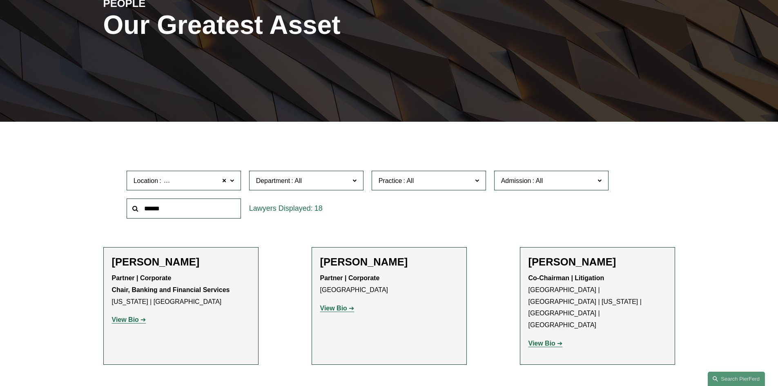  I want to click on strong: Partner | Corporate, so click(350, 278).